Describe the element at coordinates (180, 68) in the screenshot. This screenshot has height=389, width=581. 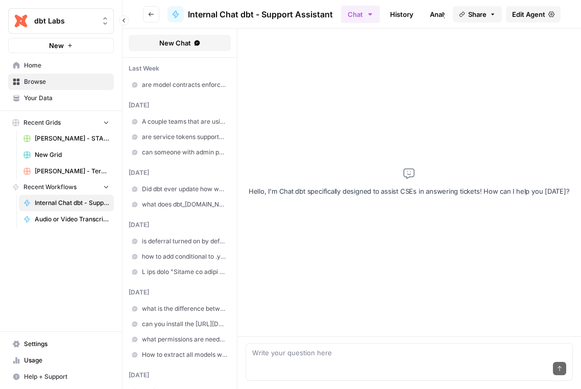
I see `div: last week` at that location.